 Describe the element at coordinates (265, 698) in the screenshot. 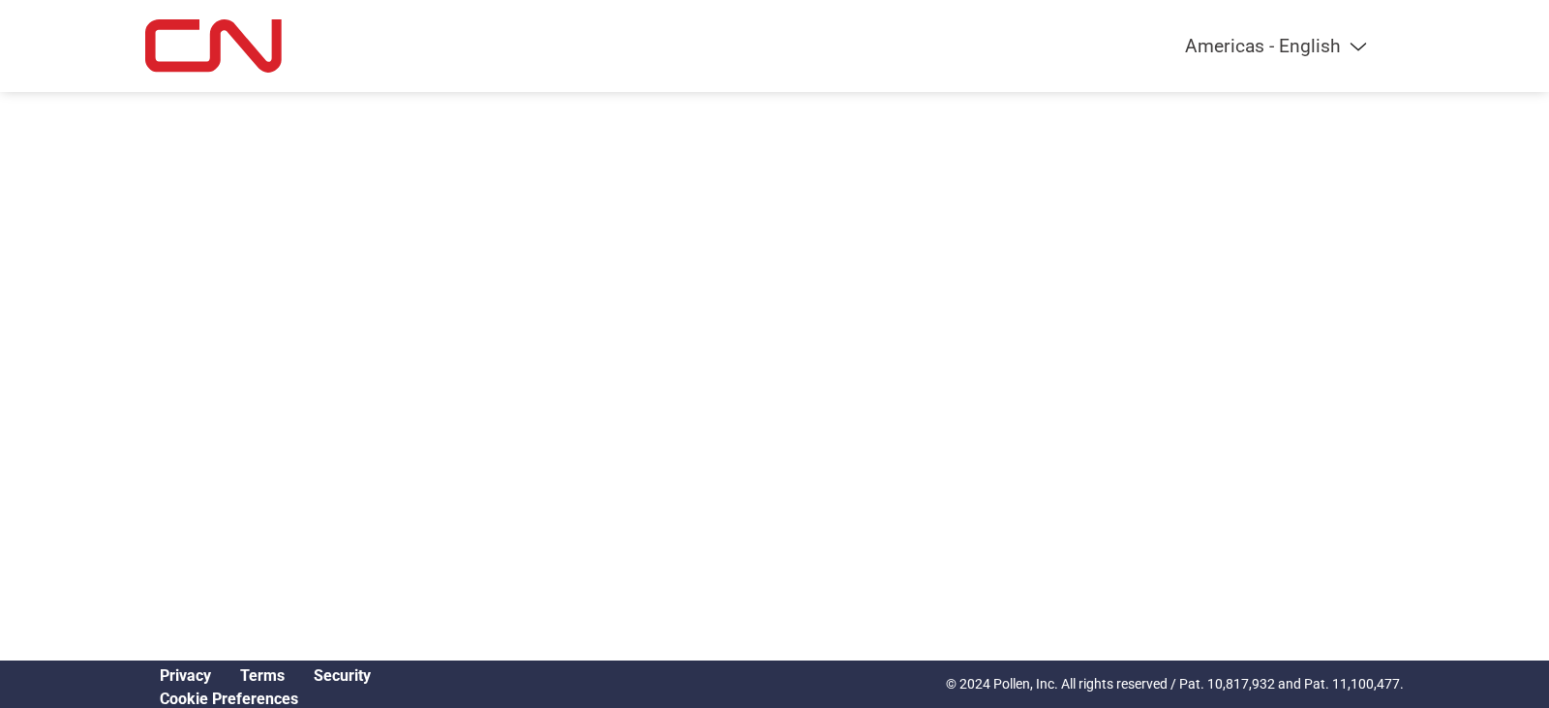

I see `div: Open Cookie Preferences Modal` at that location.